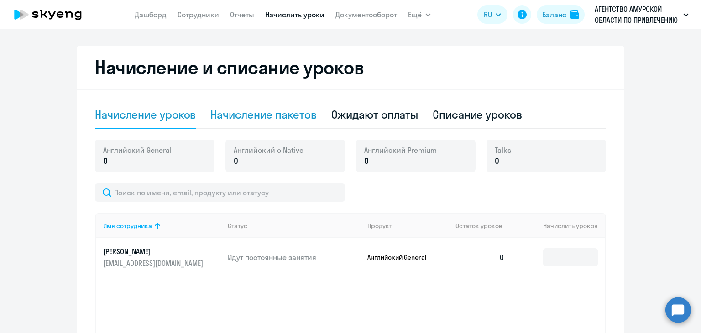  I want to click on button: Балансbalance, so click(561, 15).